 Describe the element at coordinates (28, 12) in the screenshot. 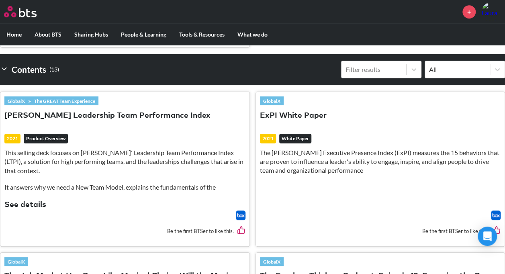

I see `a: Go home` at that location.